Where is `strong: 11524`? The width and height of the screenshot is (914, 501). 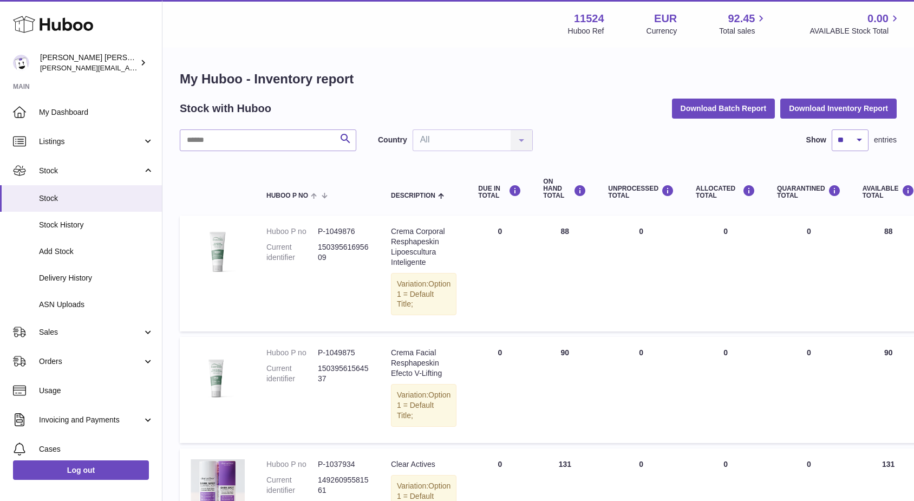
strong: 11524 is located at coordinates (589, 18).